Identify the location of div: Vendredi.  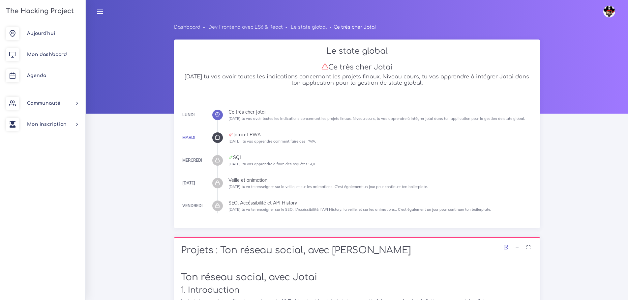
(192, 206).